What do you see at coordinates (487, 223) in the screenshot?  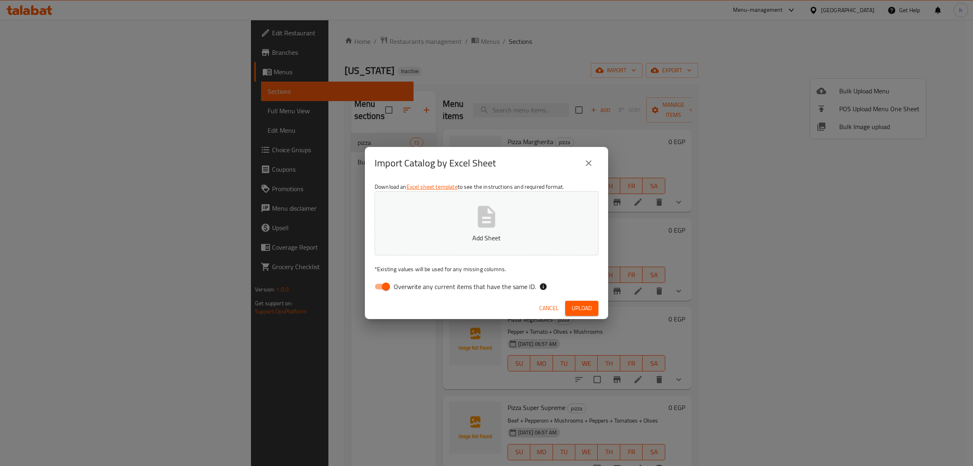 I see `button: Add Sheet` at bounding box center [487, 223].